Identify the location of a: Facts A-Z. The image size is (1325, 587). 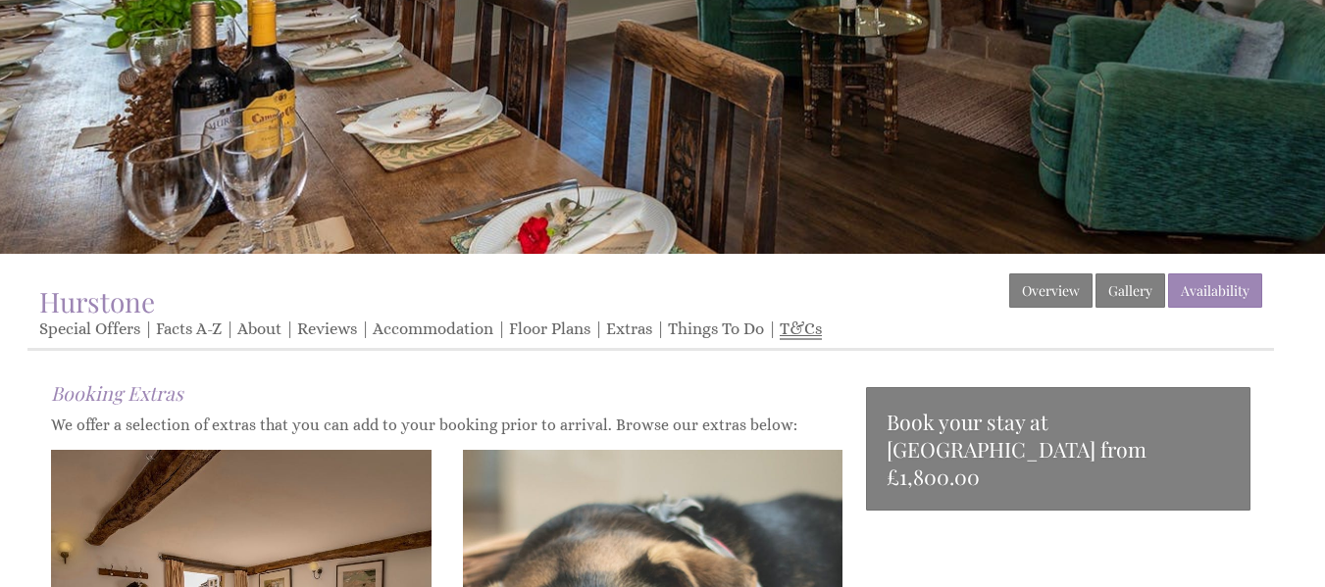
(188, 328).